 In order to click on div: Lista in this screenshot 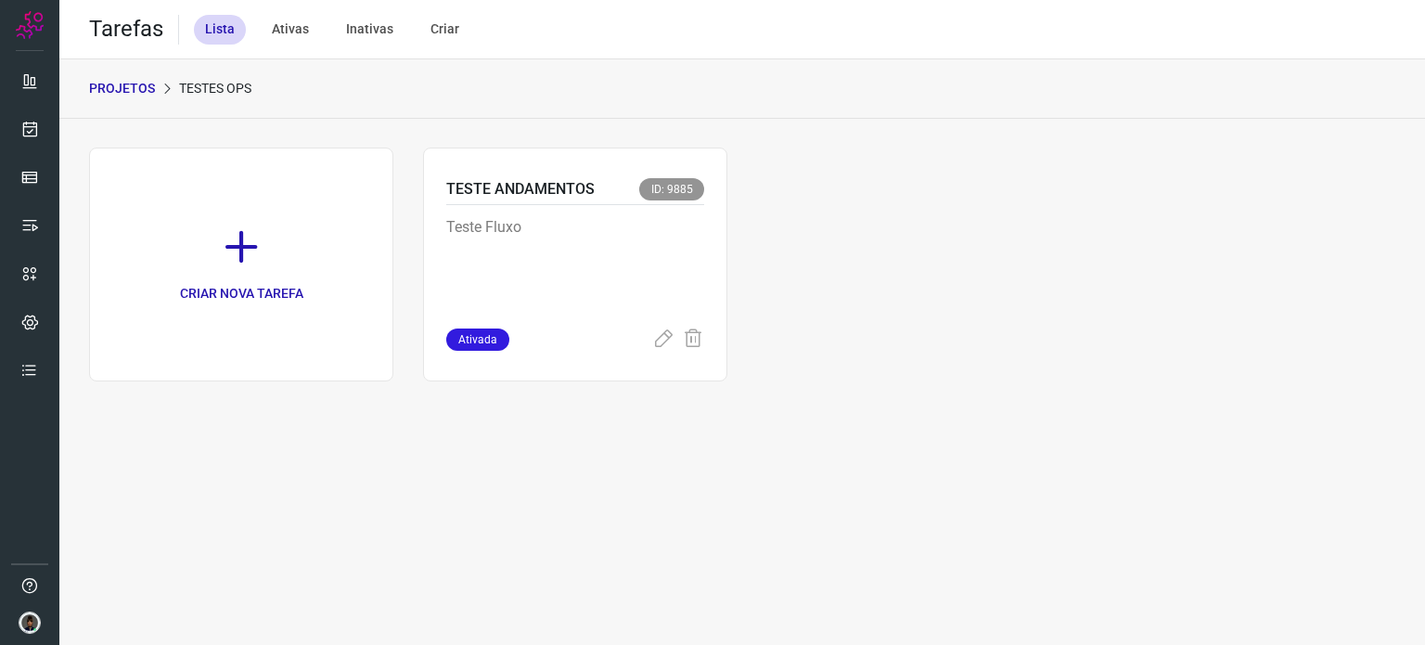, I will do `click(220, 30)`.